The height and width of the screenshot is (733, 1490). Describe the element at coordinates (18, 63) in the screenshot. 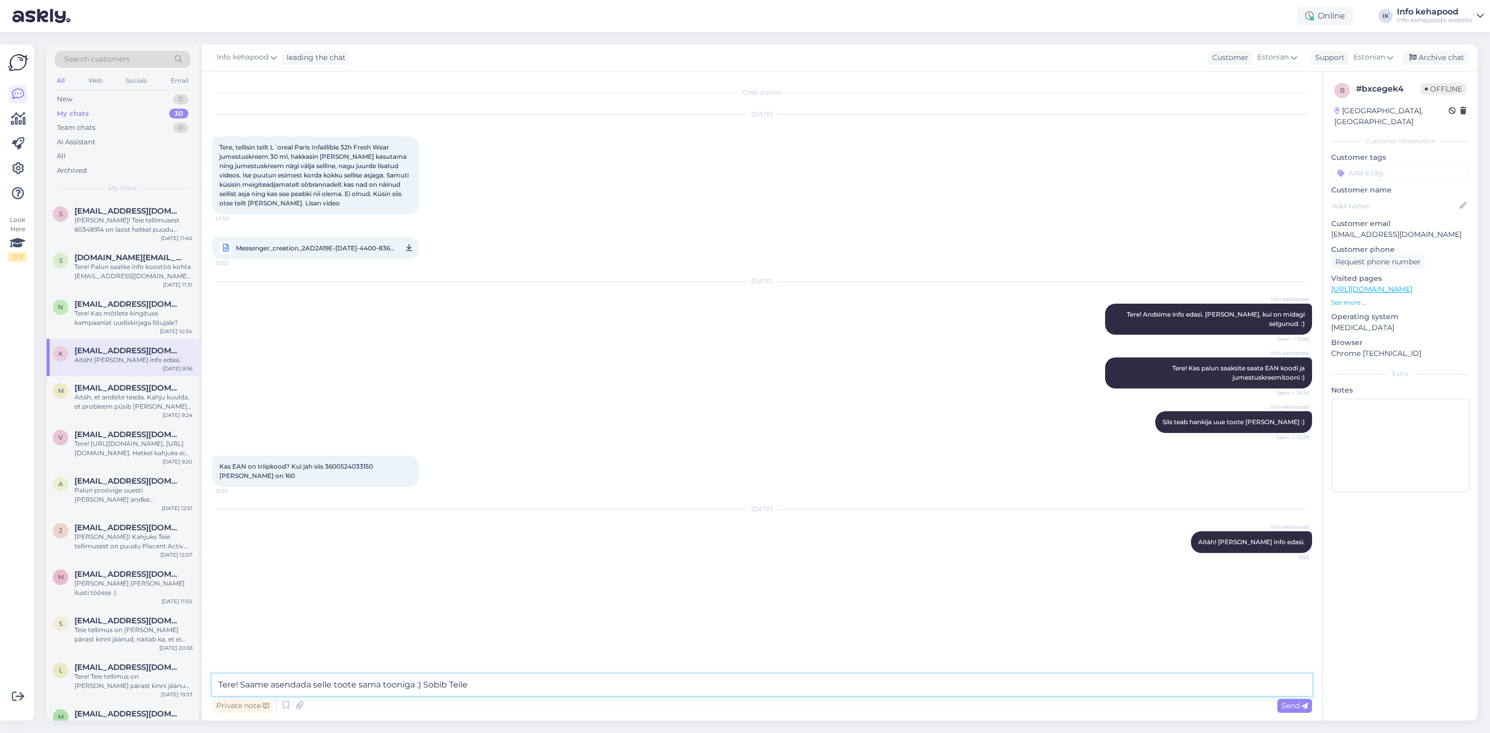

I see `img: Askly Logo` at that location.